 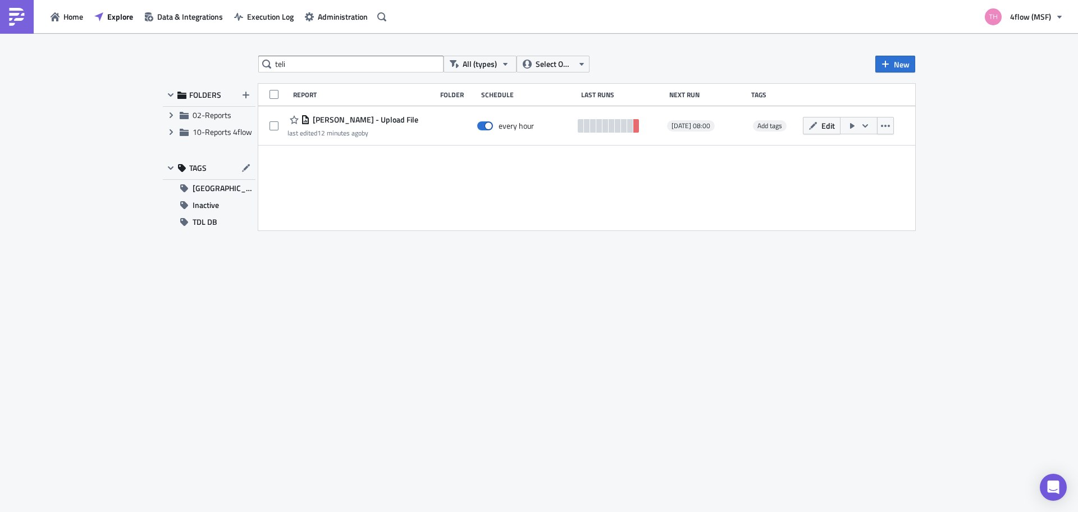 I want to click on input: Search Reports, so click(x=351, y=64).